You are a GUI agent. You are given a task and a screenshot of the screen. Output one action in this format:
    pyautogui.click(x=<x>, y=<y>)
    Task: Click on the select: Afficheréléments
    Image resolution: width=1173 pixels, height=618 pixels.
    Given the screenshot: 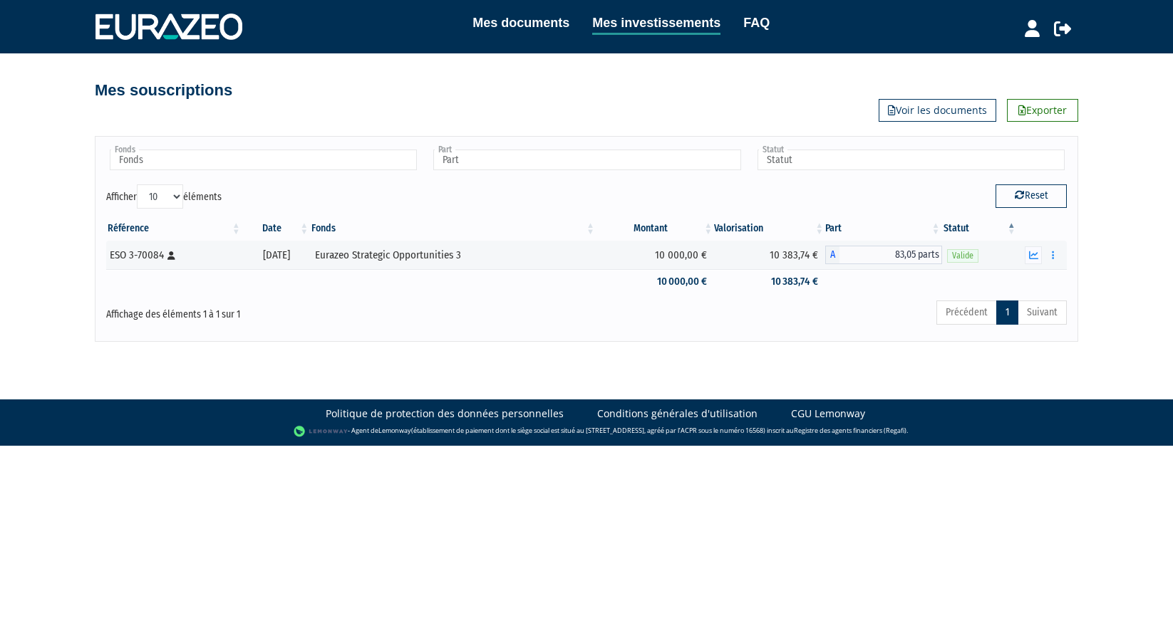 What is the action you would take?
    pyautogui.click(x=160, y=197)
    